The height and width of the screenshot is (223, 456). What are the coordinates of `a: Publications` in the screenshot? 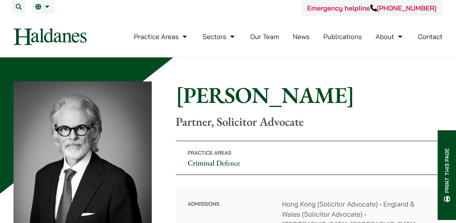 It's located at (343, 36).